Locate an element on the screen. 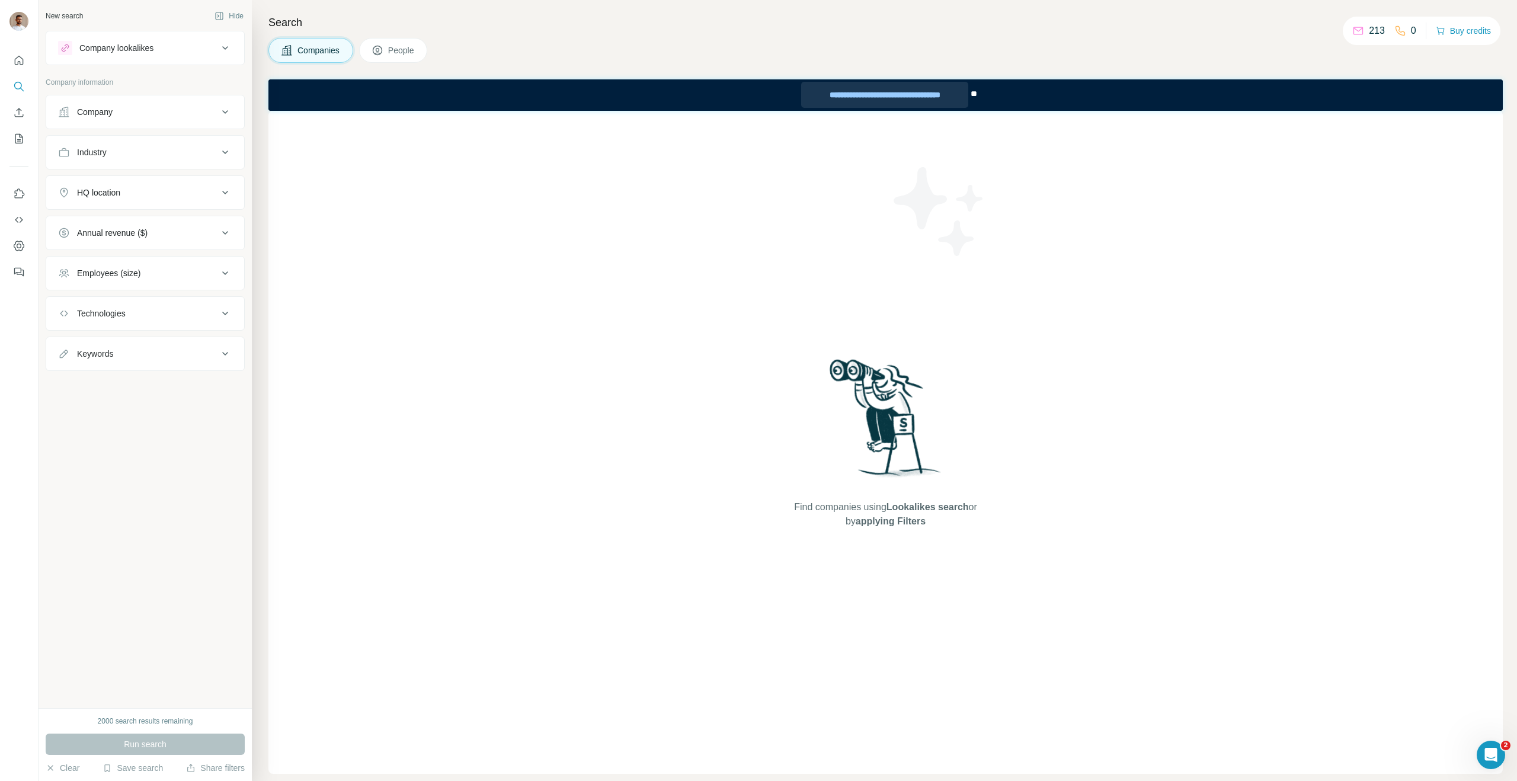 The image size is (1517, 781). button: Industry is located at coordinates (145, 152).